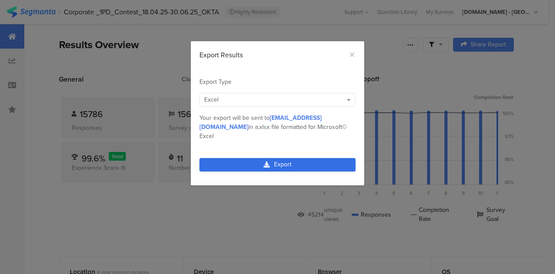 The image size is (555, 274). I want to click on div: dialog, so click(278, 113).